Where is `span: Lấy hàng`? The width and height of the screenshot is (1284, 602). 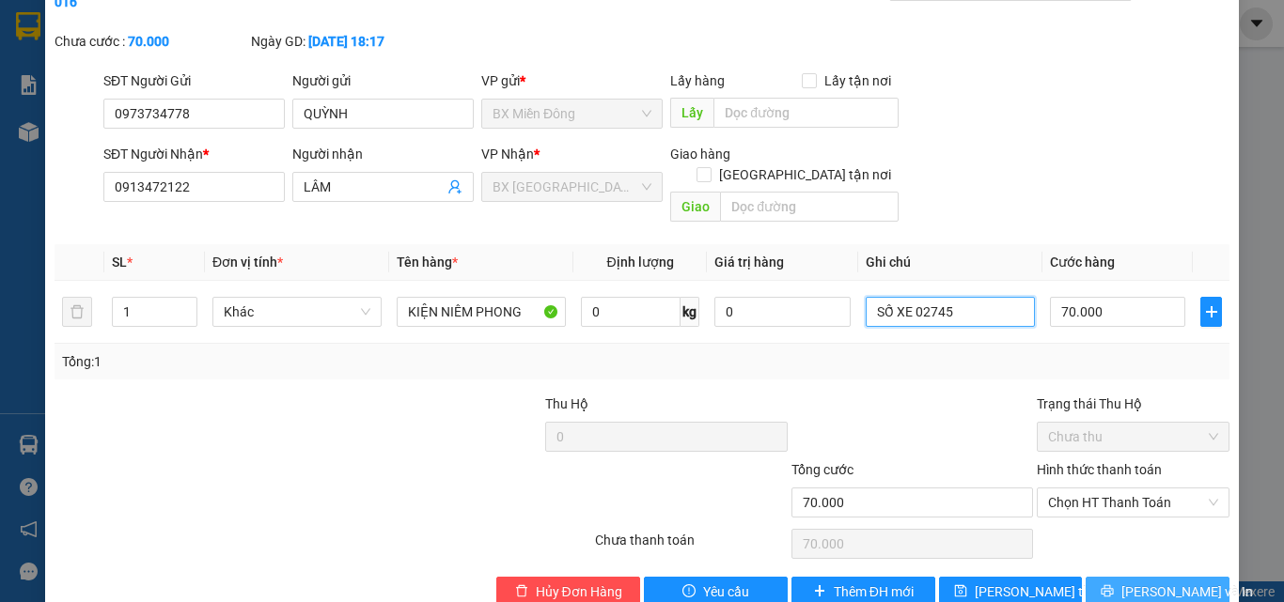 span: Lấy hàng is located at coordinates (697, 81).